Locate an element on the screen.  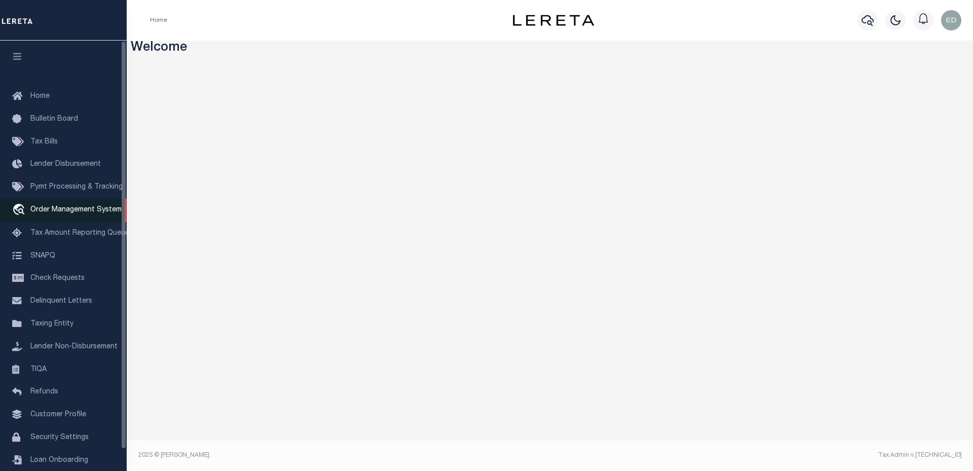
span: SNAPQ is located at coordinates (43, 255).